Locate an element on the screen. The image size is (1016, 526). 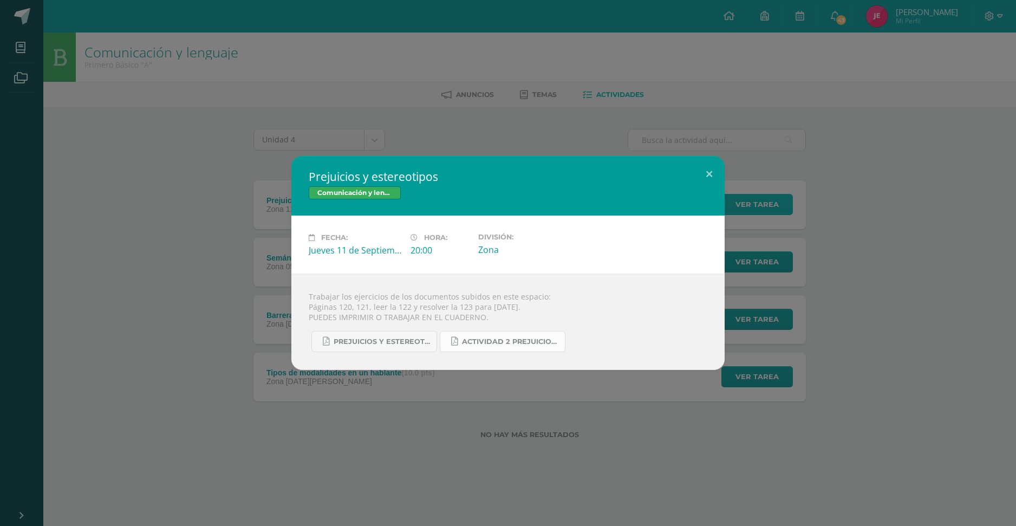
div: Jueves 11 de Septiembre is located at coordinates (355, 250).